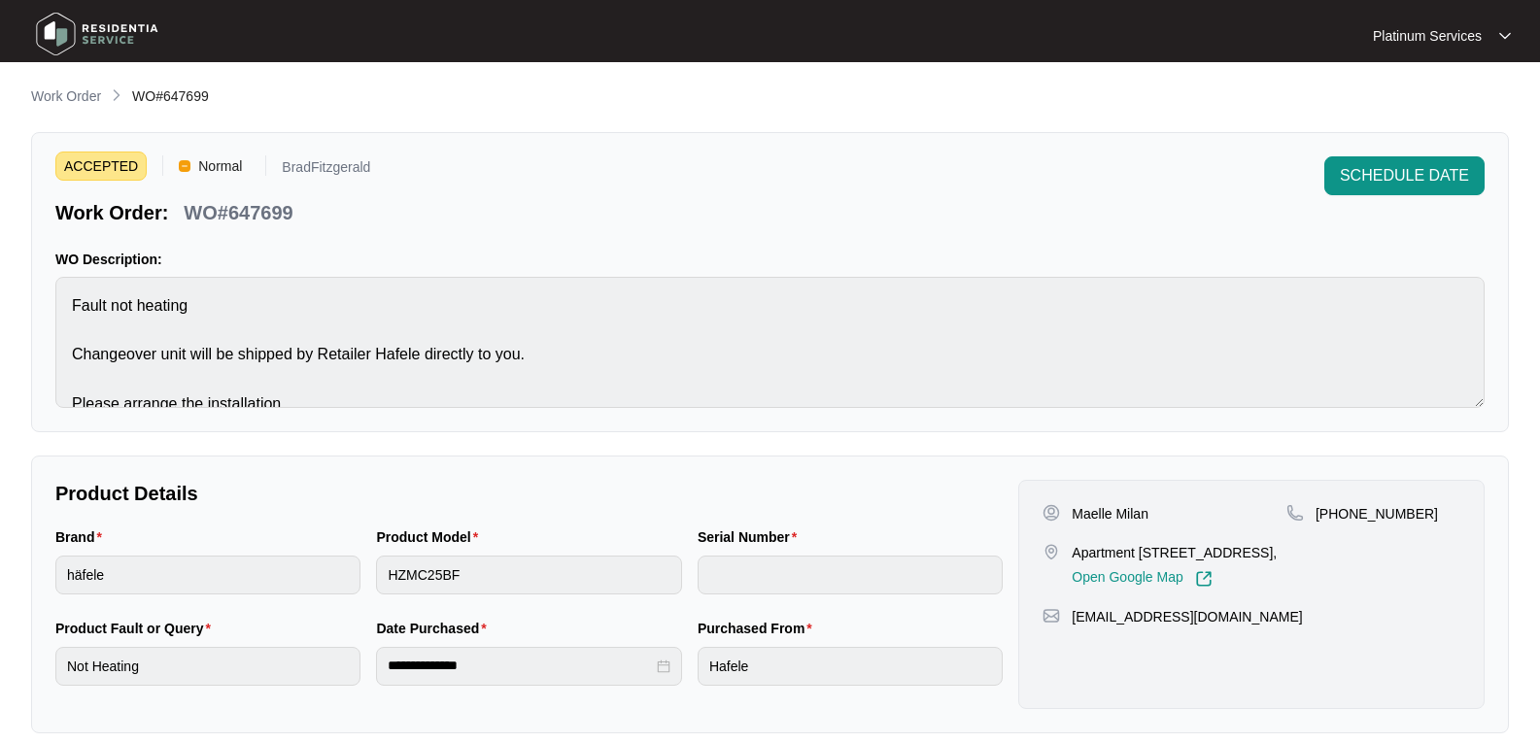 This screenshot has width=1540, height=743. Describe the element at coordinates (83, 537) in the screenshot. I see `label: Brand` at that location.